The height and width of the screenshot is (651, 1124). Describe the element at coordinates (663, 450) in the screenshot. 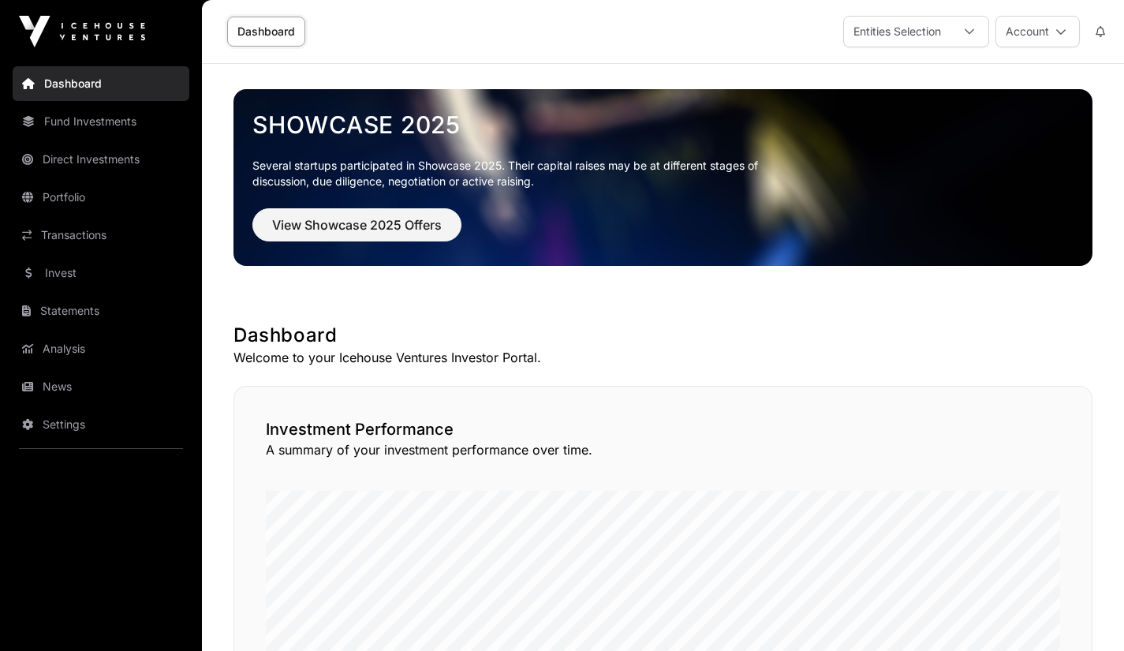

I see `p: A summary of your investment performance over time.` at that location.